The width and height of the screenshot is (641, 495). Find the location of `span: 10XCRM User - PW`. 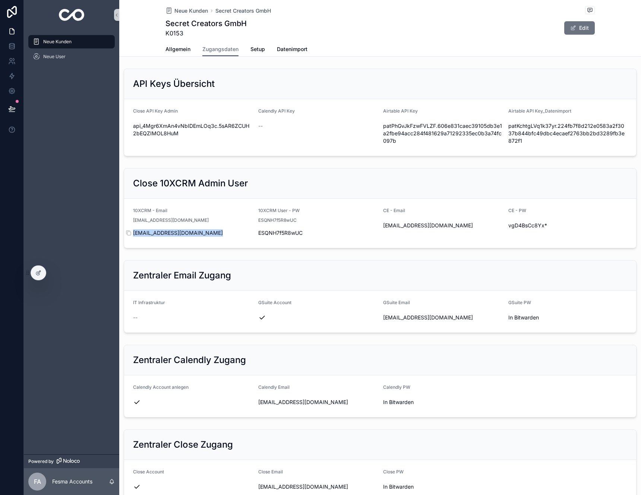

span: 10XCRM User - PW is located at coordinates (279, 210).